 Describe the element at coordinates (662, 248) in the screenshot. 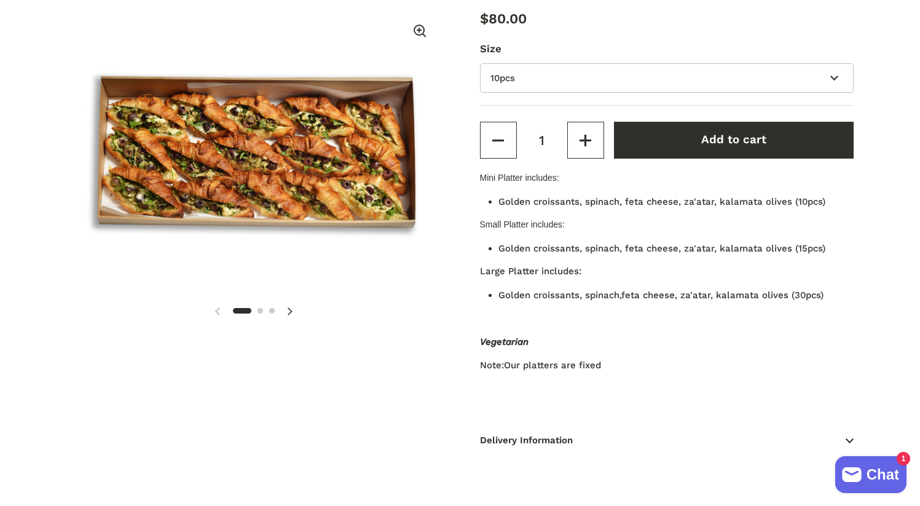

I see `span: Golden croissants, spinach, feta cheese, za'atar, kalamata olives (15pcs)` at that location.